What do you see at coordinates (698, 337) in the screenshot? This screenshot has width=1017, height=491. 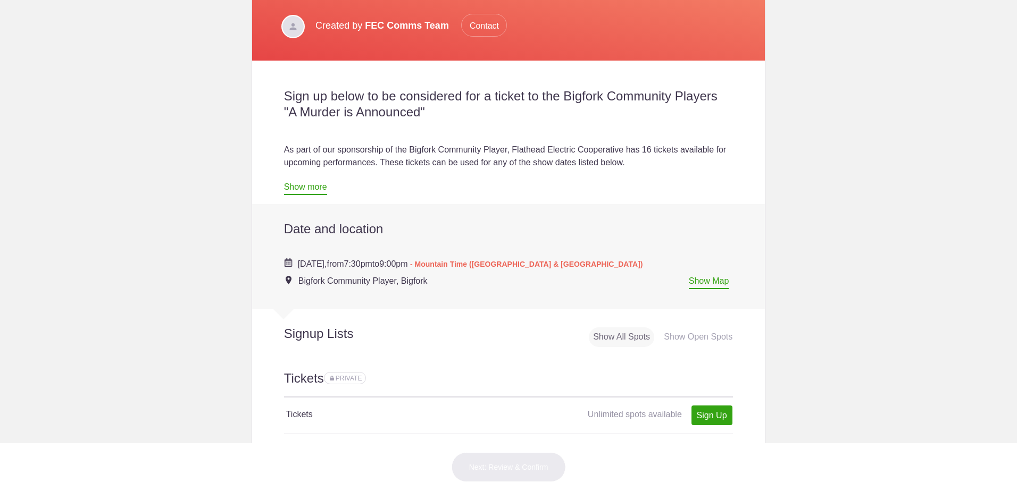 I see `div: Show Open Spots` at bounding box center [698, 337].